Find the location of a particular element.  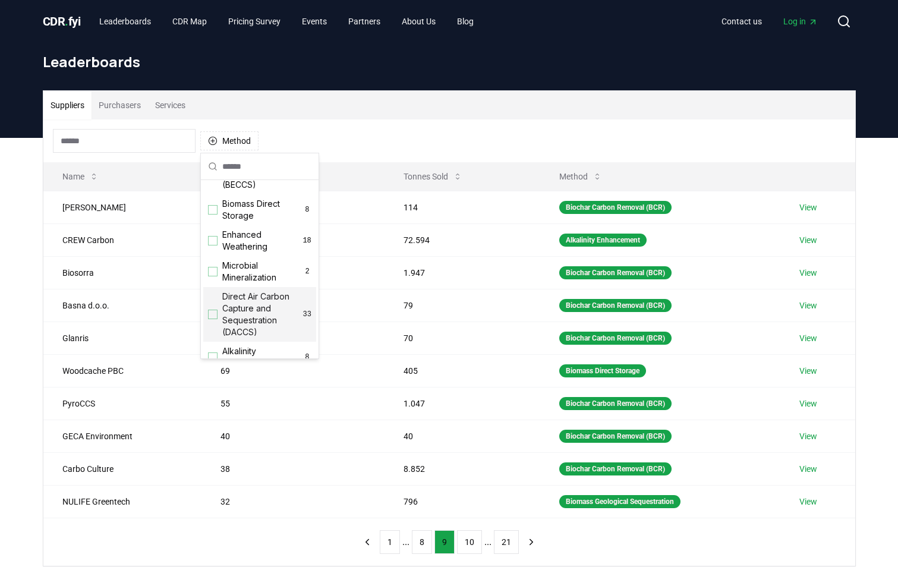

td: 38 is located at coordinates (293, 468).